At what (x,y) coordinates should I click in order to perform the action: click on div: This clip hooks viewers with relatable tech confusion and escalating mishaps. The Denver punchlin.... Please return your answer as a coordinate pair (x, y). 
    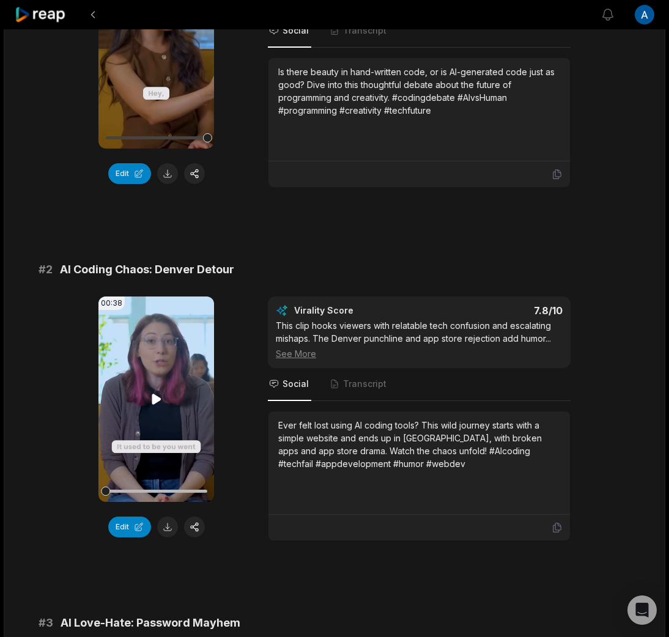
    Looking at the image, I should click on (419, 340).